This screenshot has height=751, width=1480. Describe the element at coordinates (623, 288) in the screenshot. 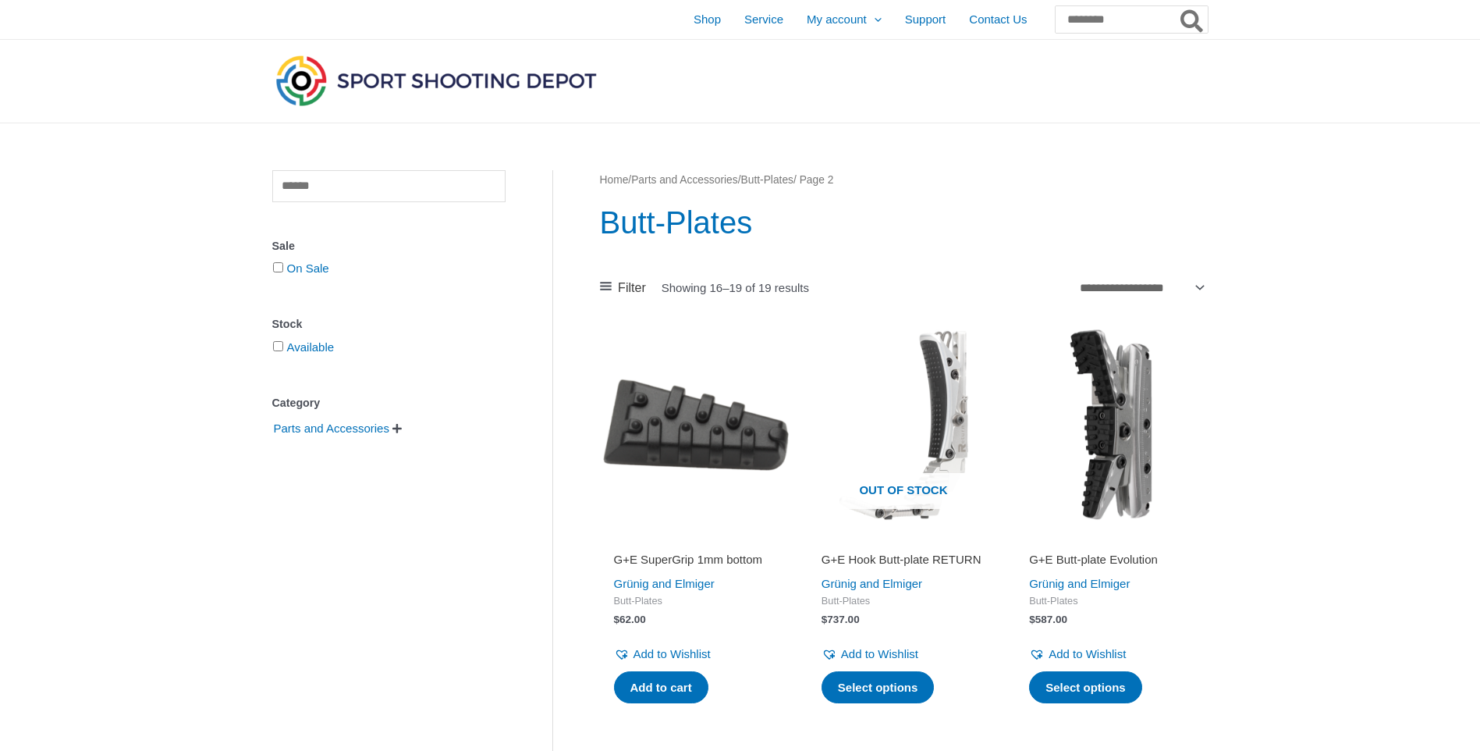

I see `a: Filter` at that location.